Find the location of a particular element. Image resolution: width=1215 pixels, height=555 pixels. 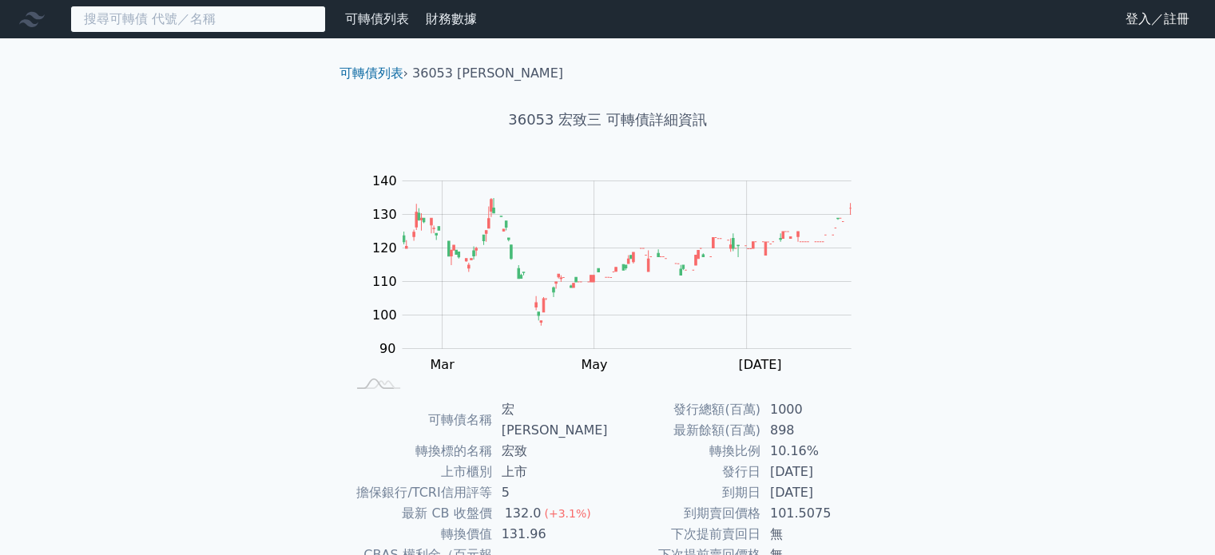

td: 101.5075 is located at coordinates (815, 514).